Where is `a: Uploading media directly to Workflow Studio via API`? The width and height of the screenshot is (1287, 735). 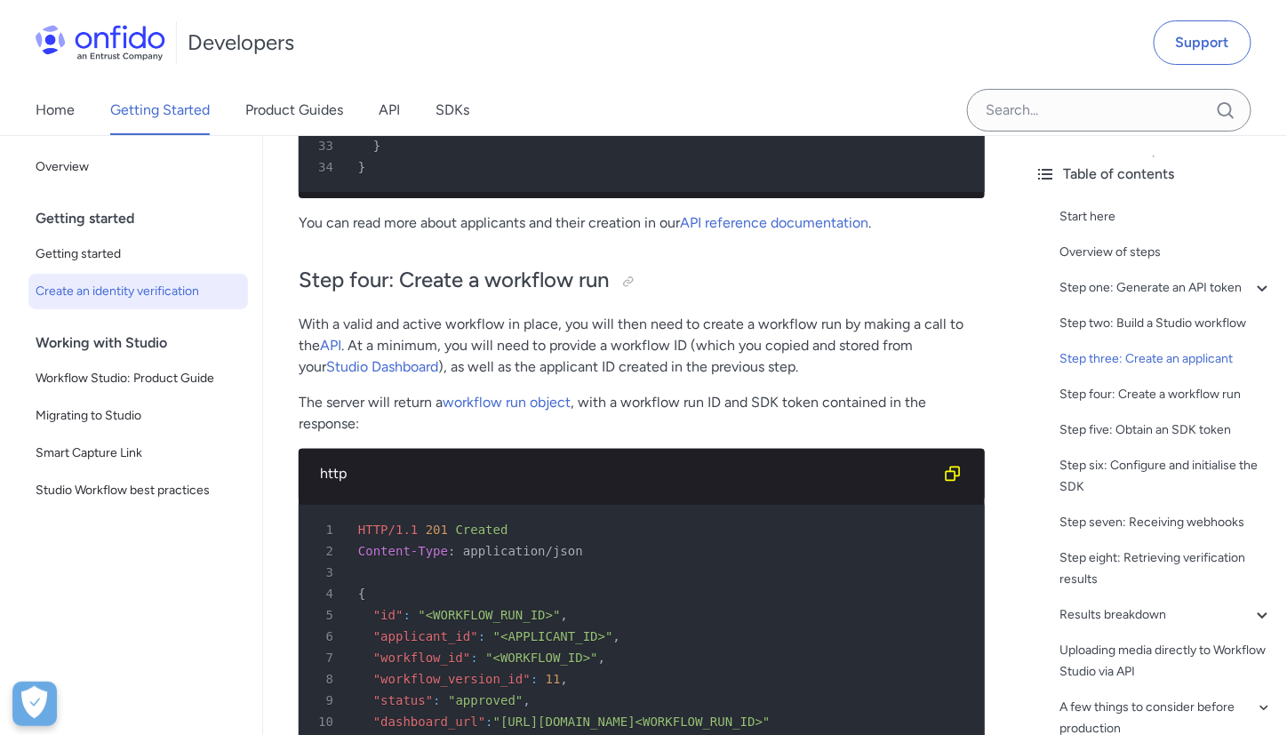
a: Uploading media directly to Workflow Studio via API is located at coordinates (1166, 661).